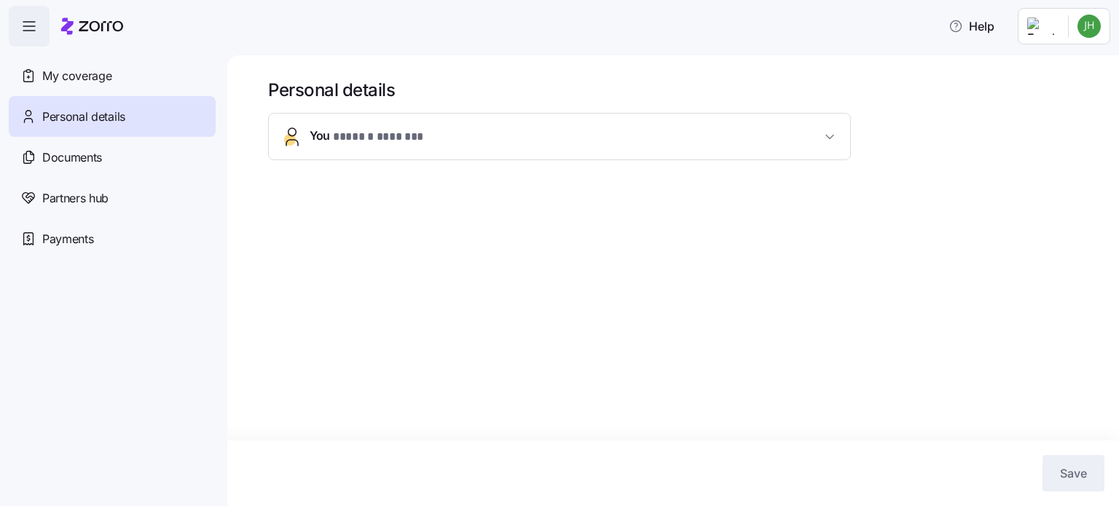 The image size is (1119, 506). I want to click on span: Save, so click(1073, 473).